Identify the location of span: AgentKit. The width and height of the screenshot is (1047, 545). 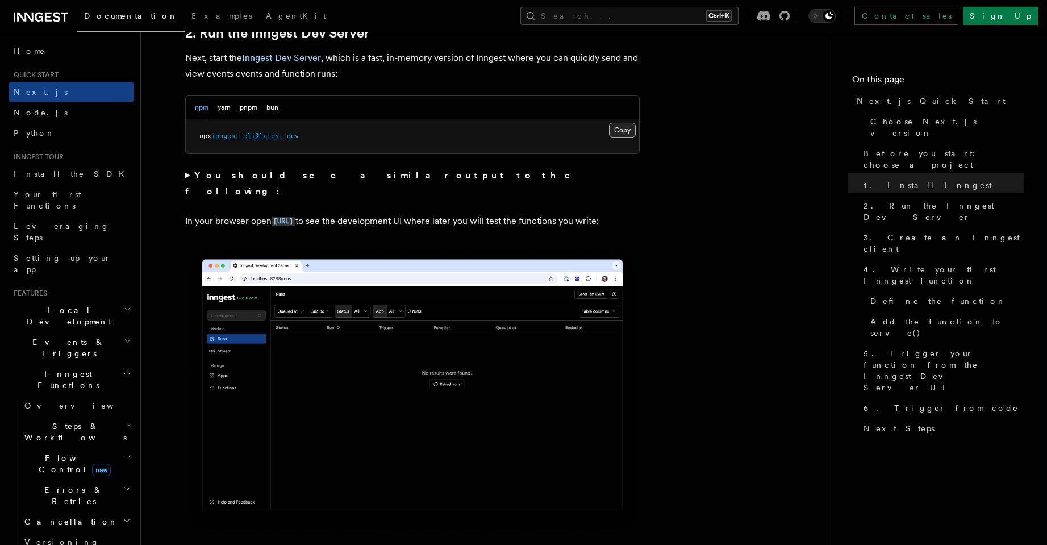
(296, 16).